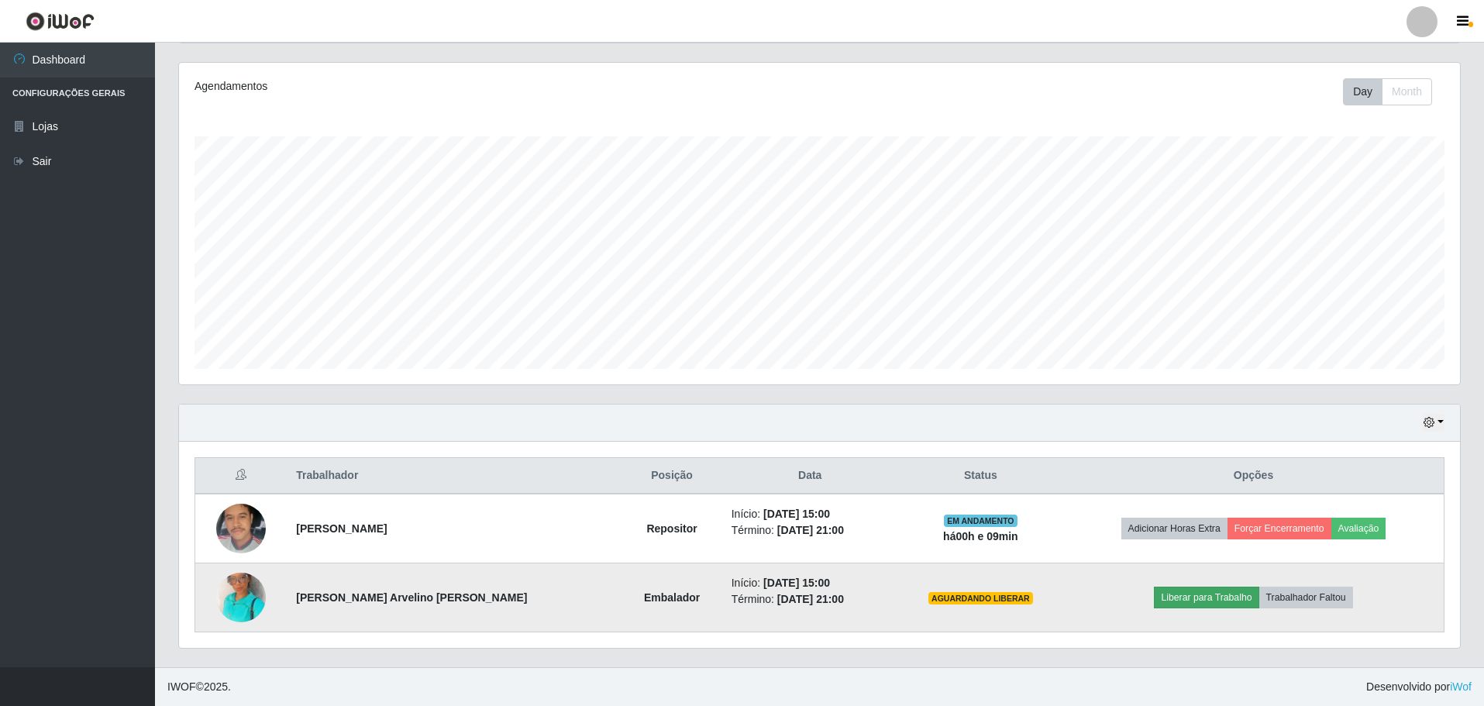  What do you see at coordinates (671, 528) in the screenshot?
I see `strong: Repositor` at bounding box center [671, 528].